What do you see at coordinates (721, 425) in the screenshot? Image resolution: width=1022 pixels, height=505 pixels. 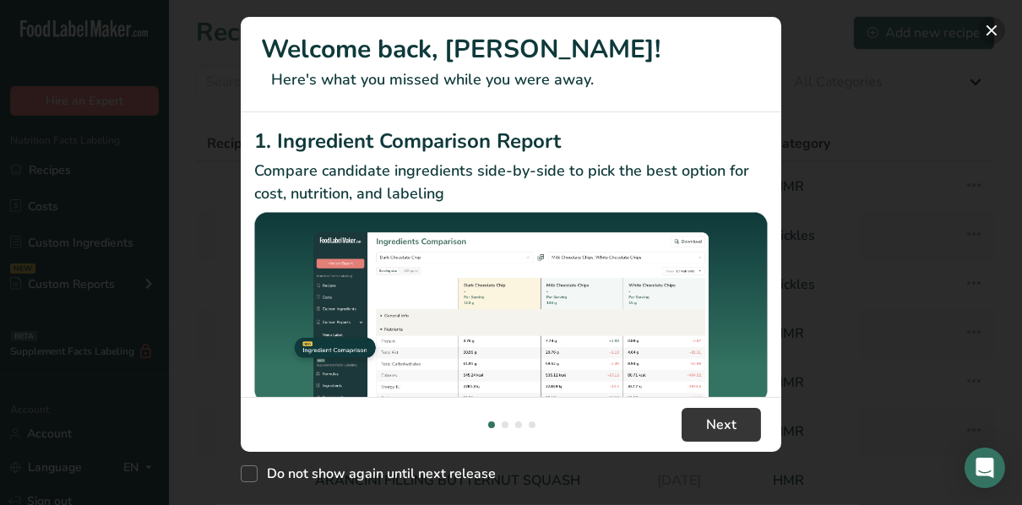 I see `button: Next` at bounding box center [721, 425].